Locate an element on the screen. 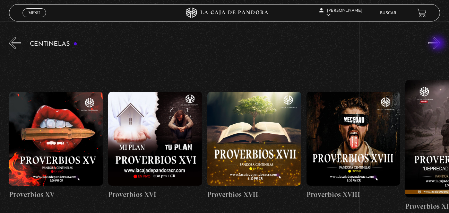 This screenshot has height=213, width=449. h3: Centinelas is located at coordinates (53, 44).